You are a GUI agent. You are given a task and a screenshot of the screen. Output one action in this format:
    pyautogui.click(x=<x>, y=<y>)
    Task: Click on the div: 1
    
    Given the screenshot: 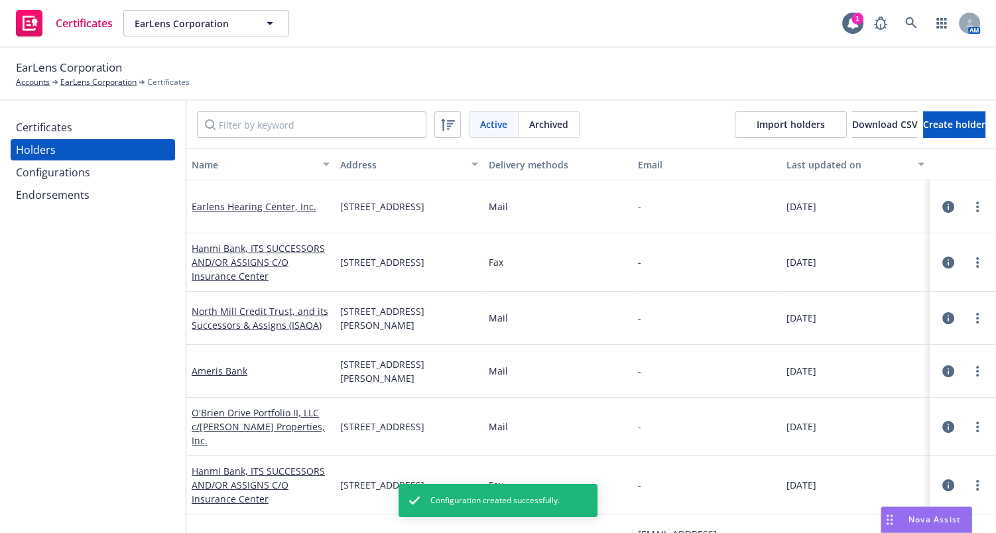 What is the action you would take?
    pyautogui.click(x=858, y=19)
    